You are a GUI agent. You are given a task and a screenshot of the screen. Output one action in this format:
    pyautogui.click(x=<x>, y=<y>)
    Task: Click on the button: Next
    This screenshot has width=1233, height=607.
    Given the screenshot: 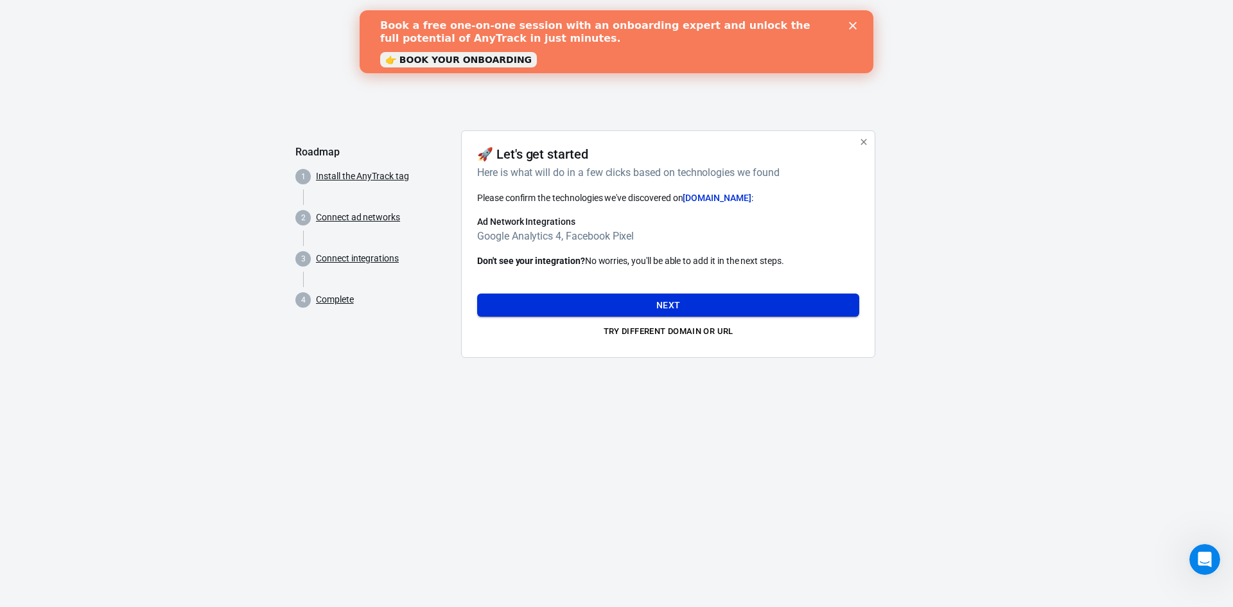 What is the action you would take?
    pyautogui.click(x=668, y=305)
    